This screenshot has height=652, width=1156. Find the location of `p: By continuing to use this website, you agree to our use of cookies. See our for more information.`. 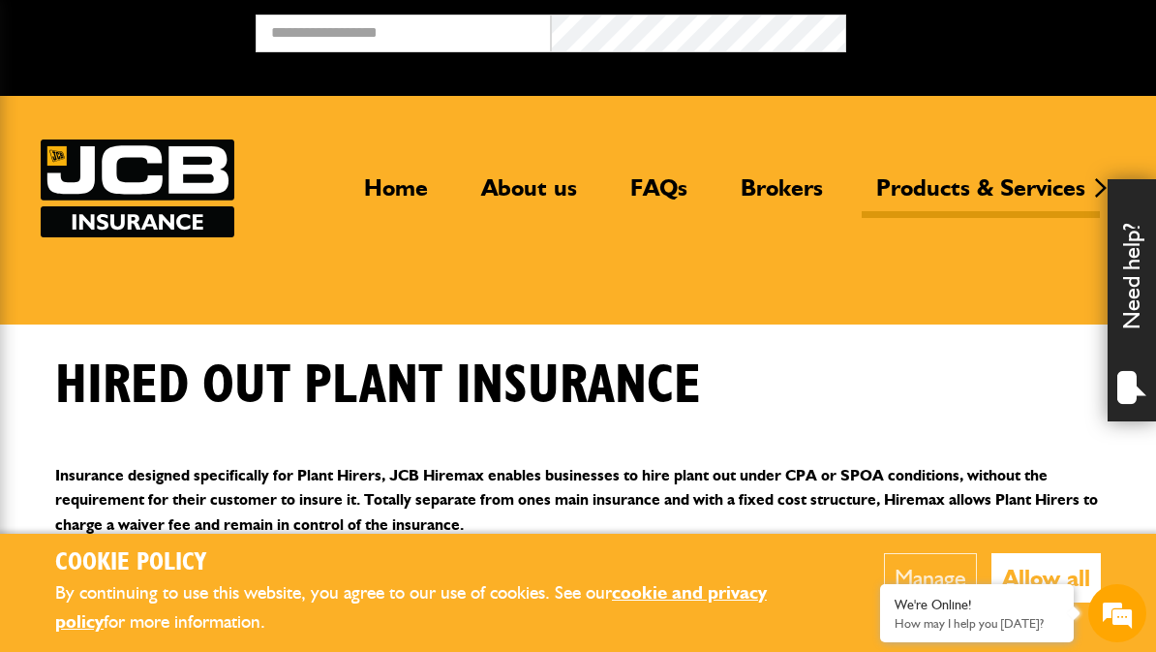

p: By continuing to use this website, you agree to our use of cookies. See our for more information. is located at coordinates (440, 607).